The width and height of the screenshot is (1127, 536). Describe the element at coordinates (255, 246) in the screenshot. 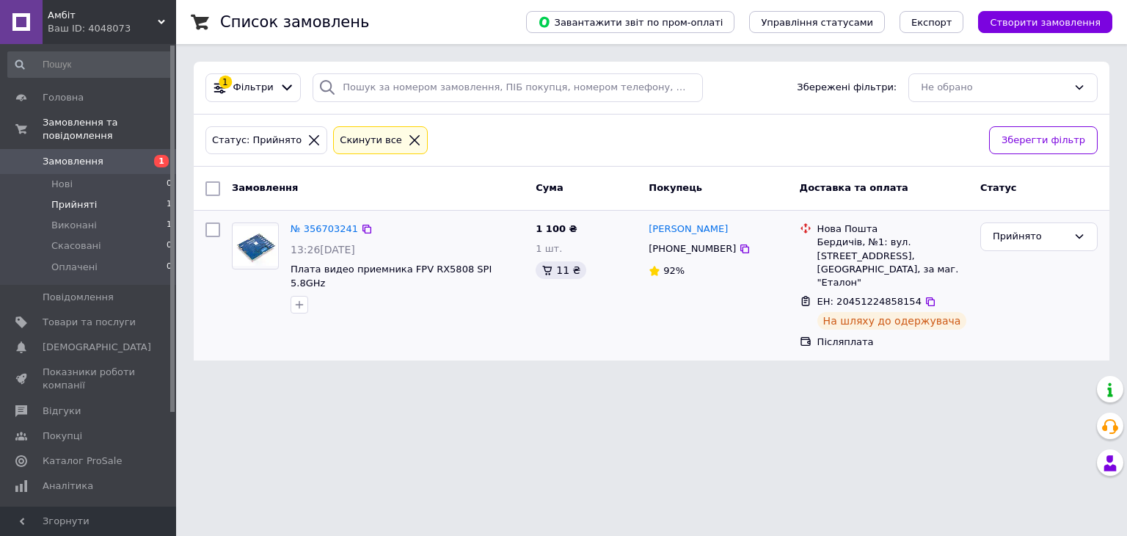

I see `a: Фото товару` at that location.